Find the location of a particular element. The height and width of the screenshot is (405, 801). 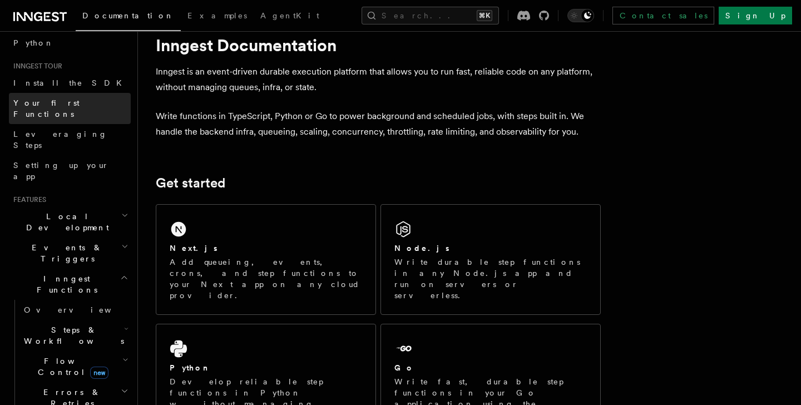

a: Setting up your app is located at coordinates (70, 171).